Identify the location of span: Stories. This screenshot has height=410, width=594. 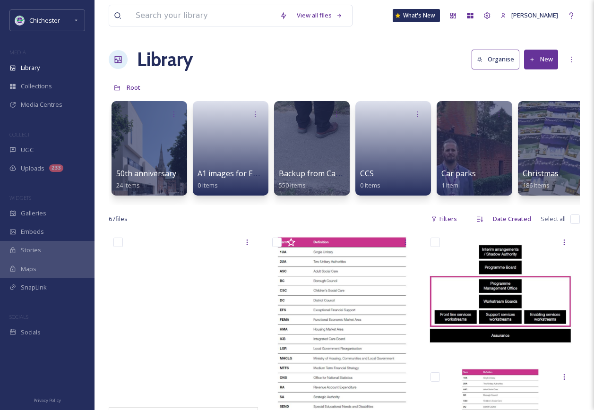
(31, 250).